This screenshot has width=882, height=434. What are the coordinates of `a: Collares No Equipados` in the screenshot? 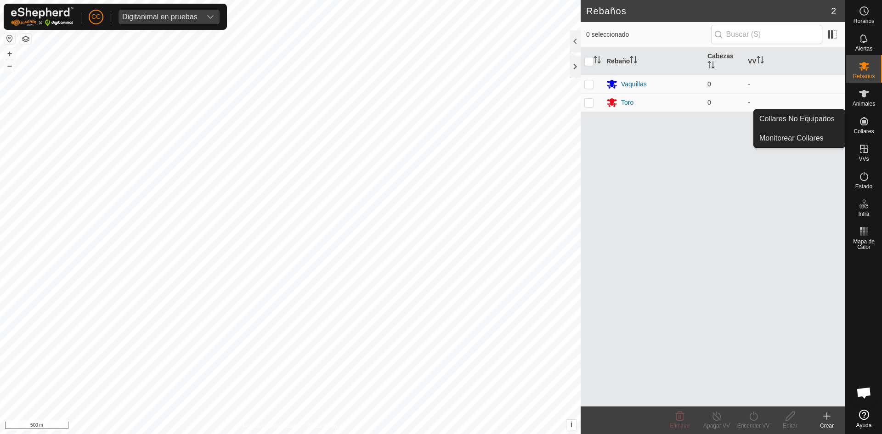 It's located at (799, 119).